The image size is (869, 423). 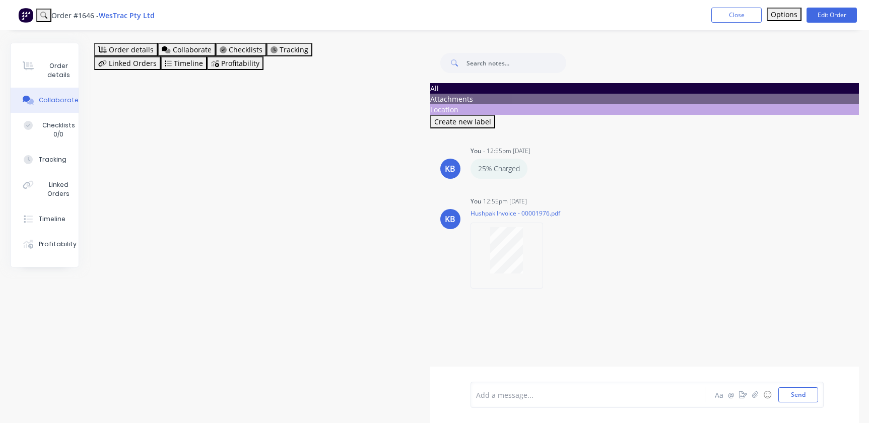 What do you see at coordinates (58, 130) in the screenshot?
I see `div: Checklists 0/0` at bounding box center [58, 130].